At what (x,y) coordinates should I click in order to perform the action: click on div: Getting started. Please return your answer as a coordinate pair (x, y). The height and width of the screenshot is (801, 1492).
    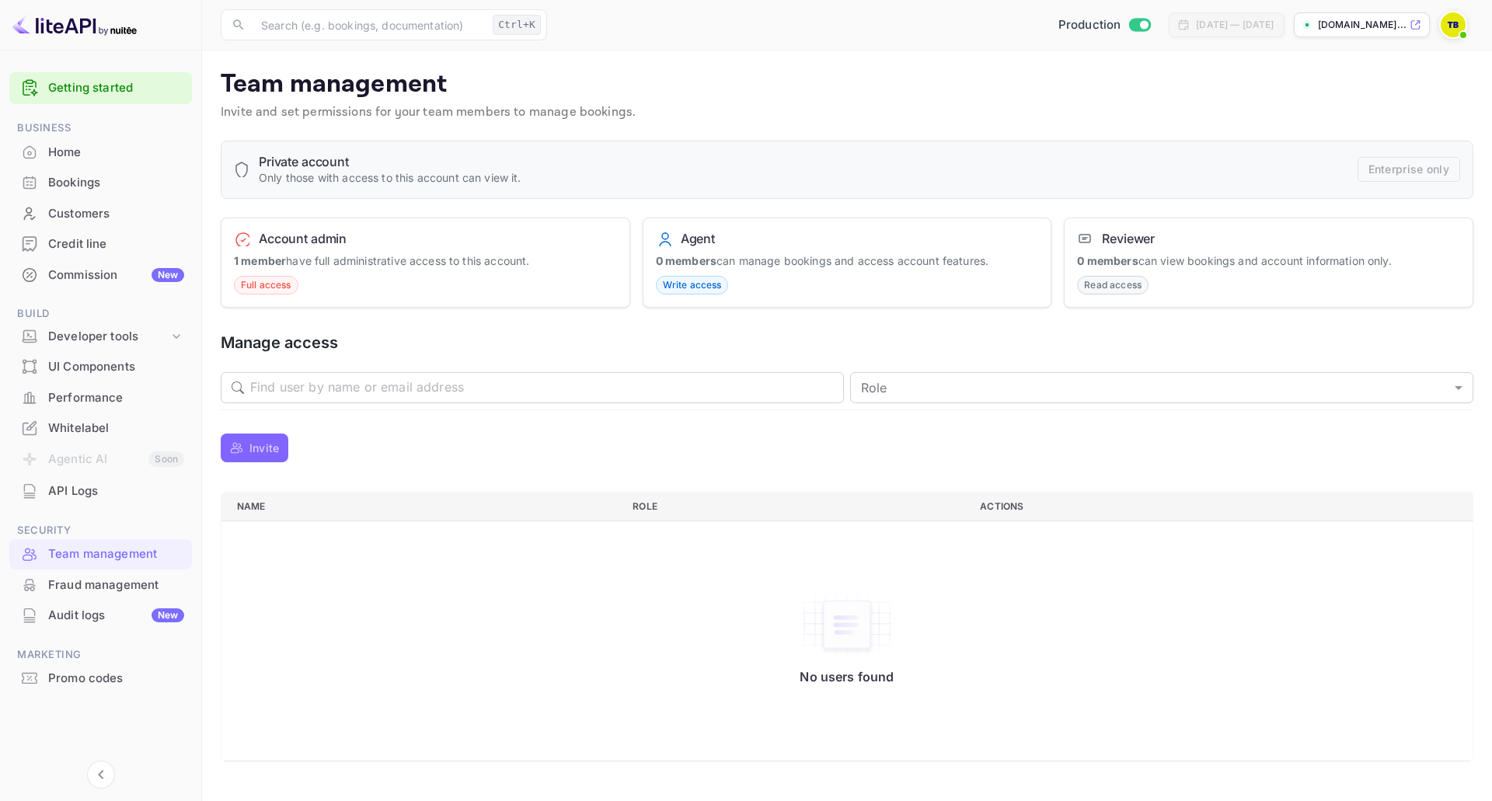
    Looking at the image, I should click on (100, 88).